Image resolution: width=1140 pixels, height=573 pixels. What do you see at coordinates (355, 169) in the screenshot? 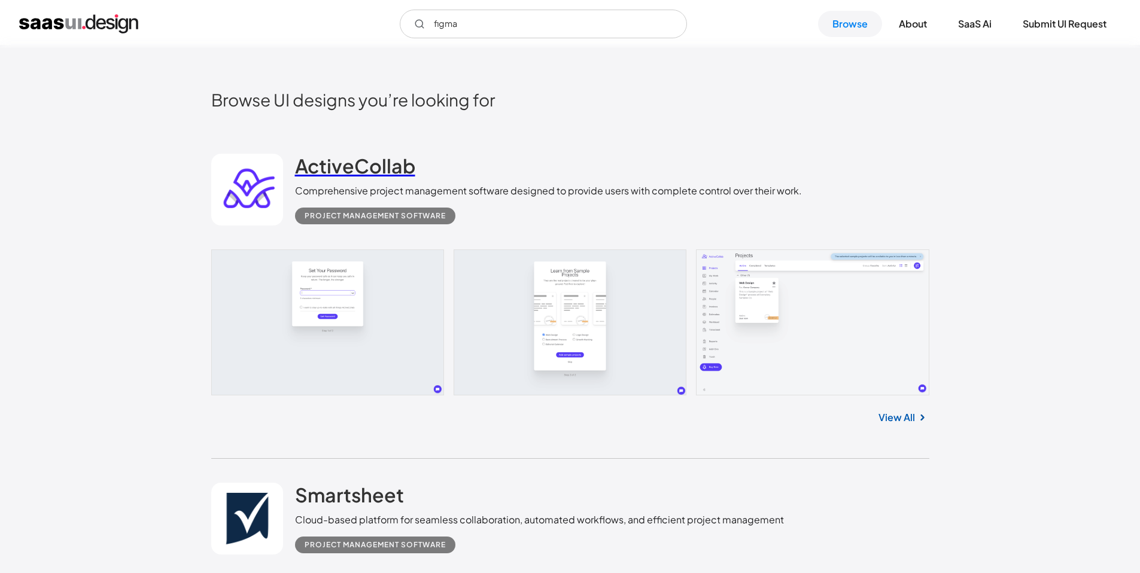
I see `a: ActiveCollab` at bounding box center [355, 169].